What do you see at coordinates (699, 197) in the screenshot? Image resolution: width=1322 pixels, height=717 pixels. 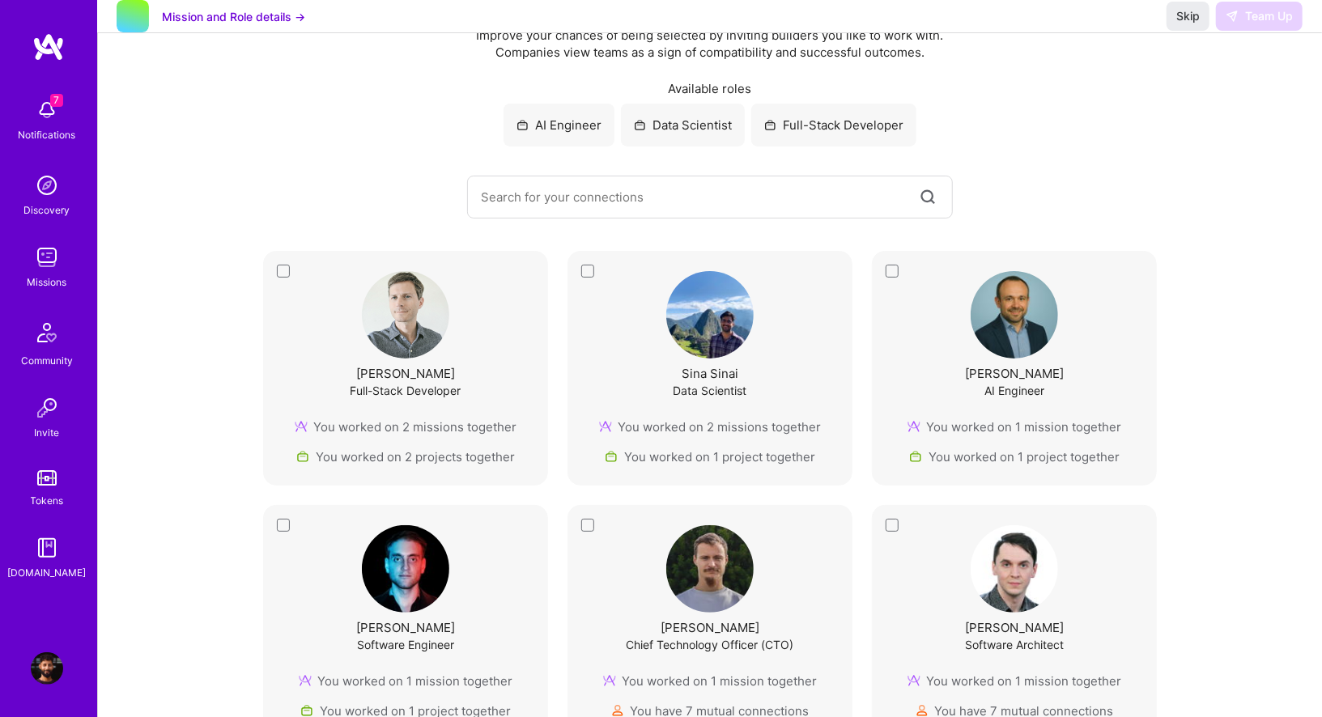 I see `input: Search for your connections` at bounding box center [699, 197].